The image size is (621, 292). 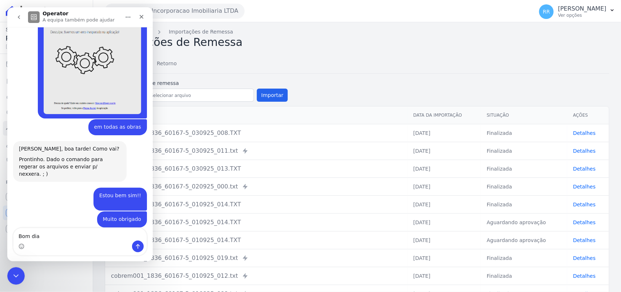 I want to click on a: Troca de Arquivos, so click(x=46, y=128).